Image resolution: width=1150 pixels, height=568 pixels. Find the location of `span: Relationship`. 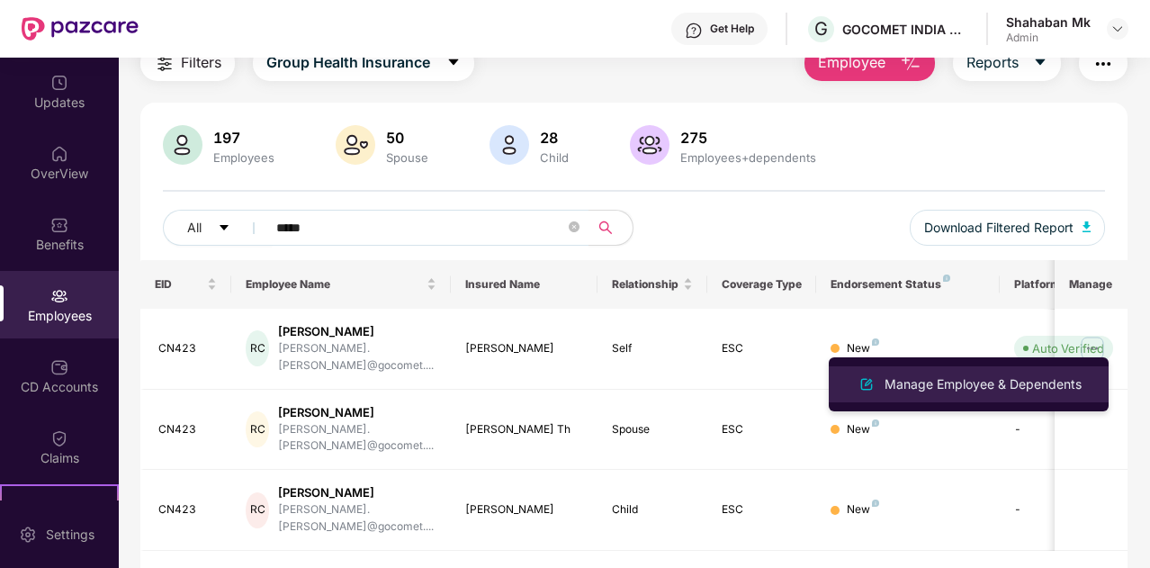

span: Relationship is located at coordinates (645, 284).